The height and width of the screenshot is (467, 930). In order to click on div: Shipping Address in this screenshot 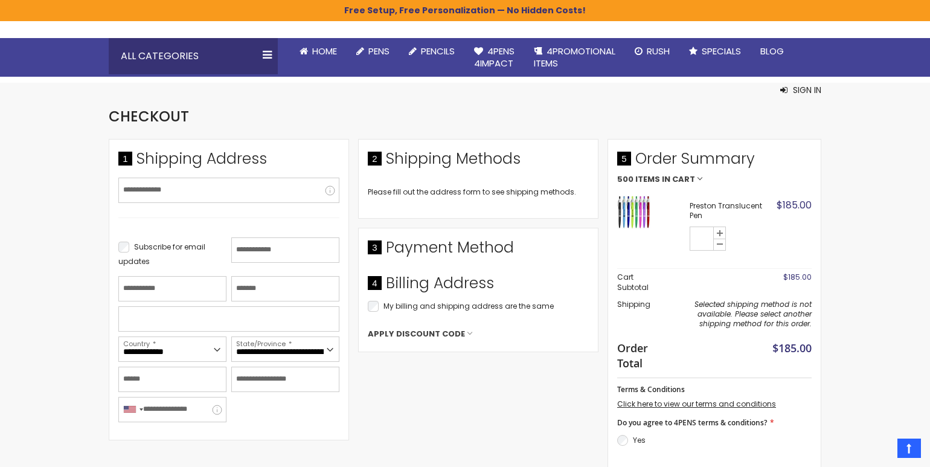, I will do `click(229, 162)`.